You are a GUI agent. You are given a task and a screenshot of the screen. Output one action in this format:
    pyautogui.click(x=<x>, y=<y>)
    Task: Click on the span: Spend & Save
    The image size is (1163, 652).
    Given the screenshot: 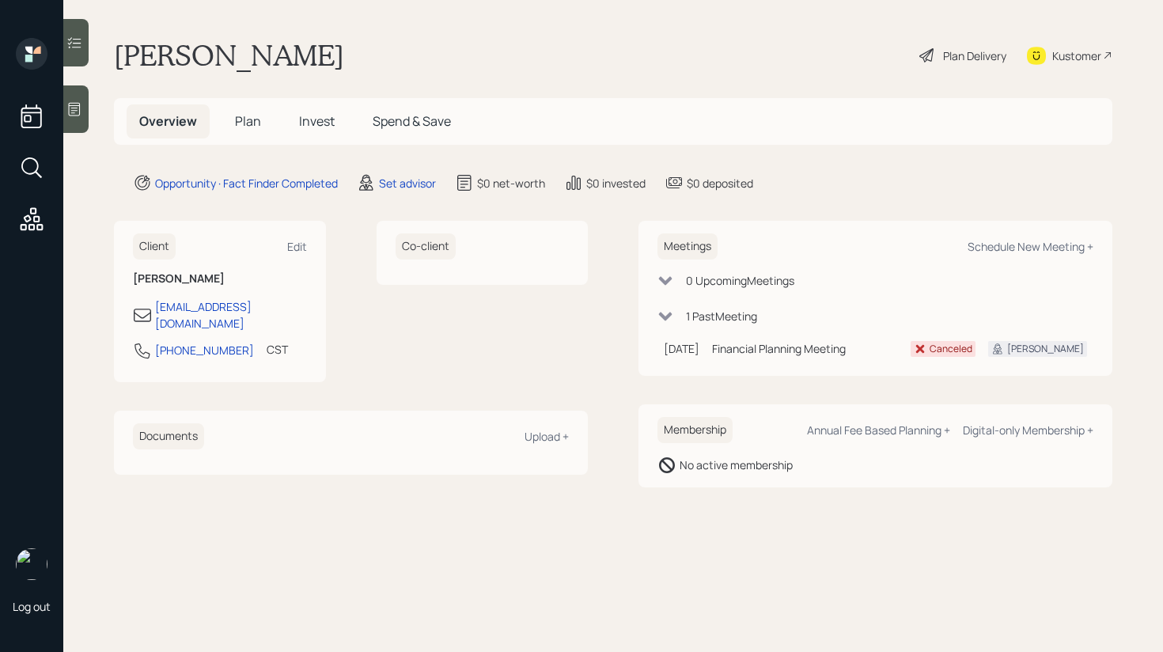 What is the action you would take?
    pyautogui.click(x=412, y=121)
    